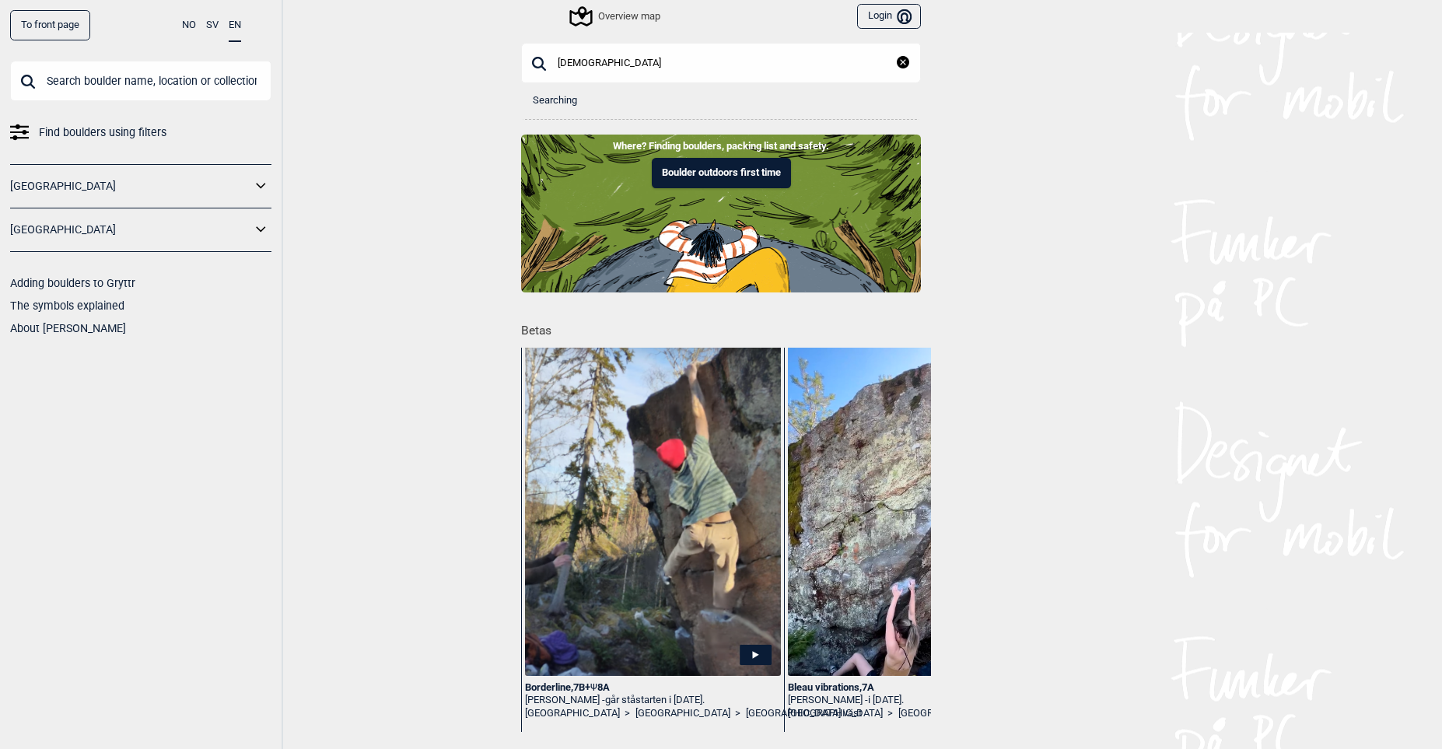 This screenshot has width=1442, height=749. Describe the element at coordinates (555, 100) in the screenshot. I see `span: Searching` at that location.